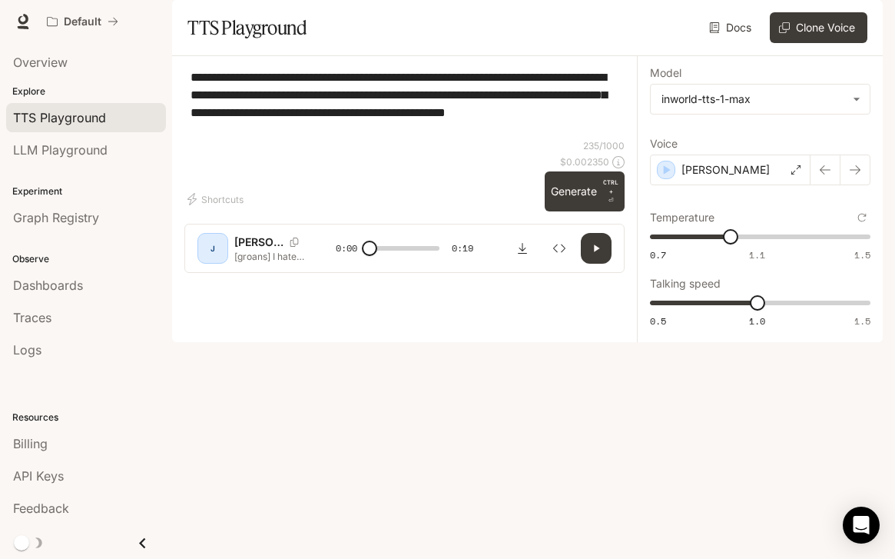 The height and width of the screenshot is (559, 895). I want to click on div: Open Intercom Messenger, so click(862, 525).